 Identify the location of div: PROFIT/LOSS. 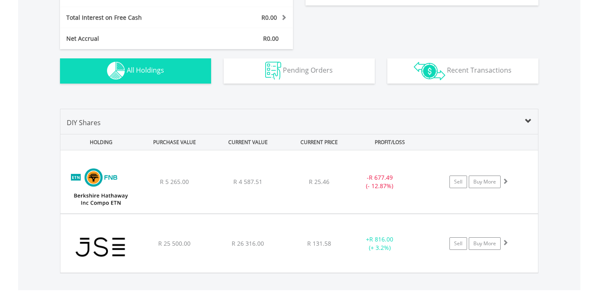
(390, 142).